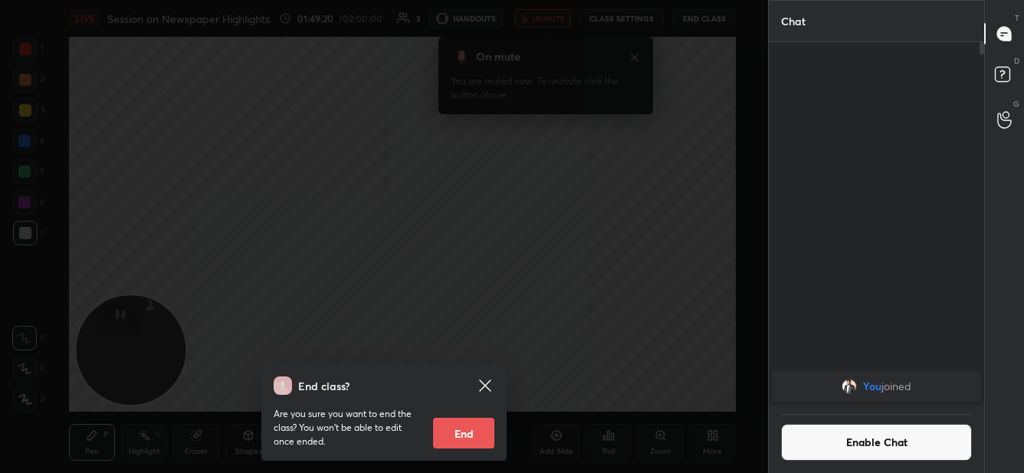  What do you see at coordinates (464, 433) in the screenshot?
I see `button: End` at bounding box center [464, 433].